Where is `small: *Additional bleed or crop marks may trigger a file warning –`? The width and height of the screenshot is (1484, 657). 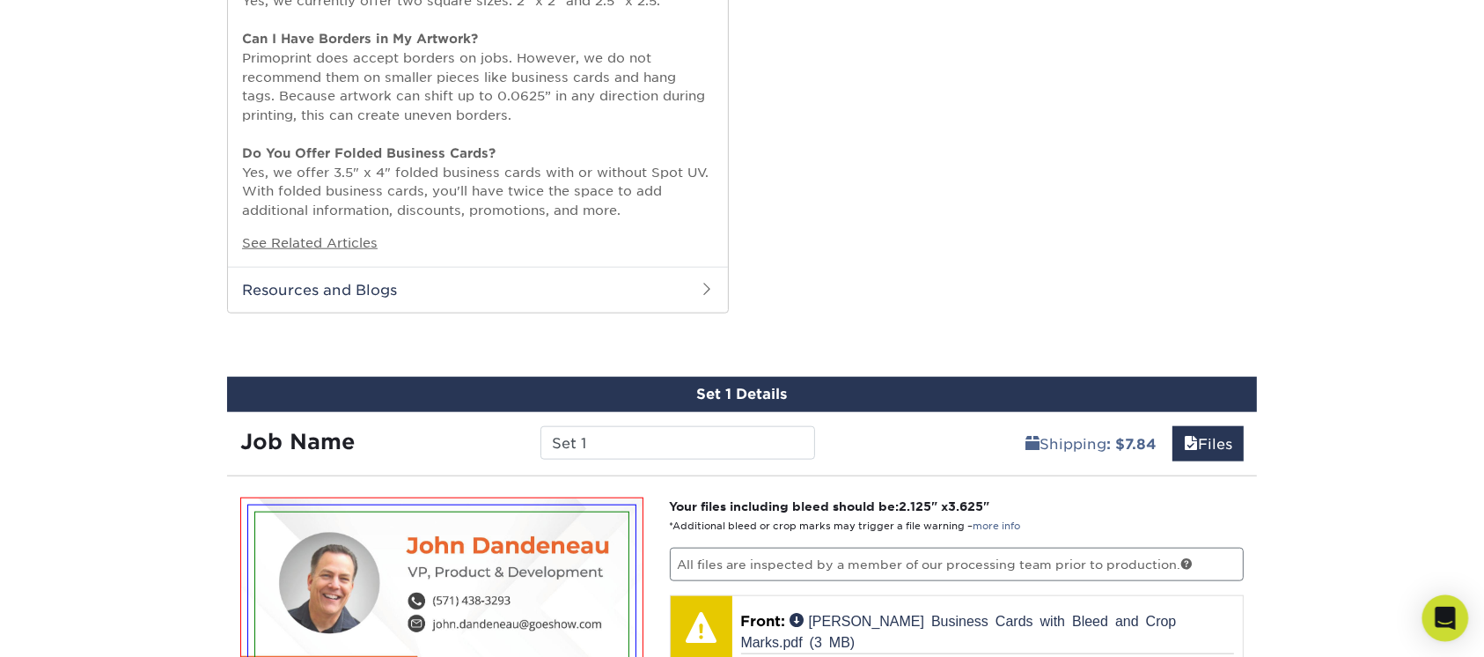
small: *Additional bleed or crop marks may trigger a file warning – is located at coordinates (845, 526).